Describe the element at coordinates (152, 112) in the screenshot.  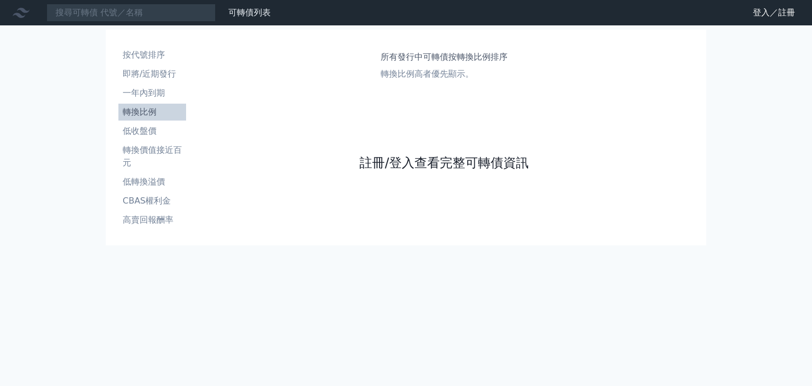
I see `a: 轉換比例` at that location.